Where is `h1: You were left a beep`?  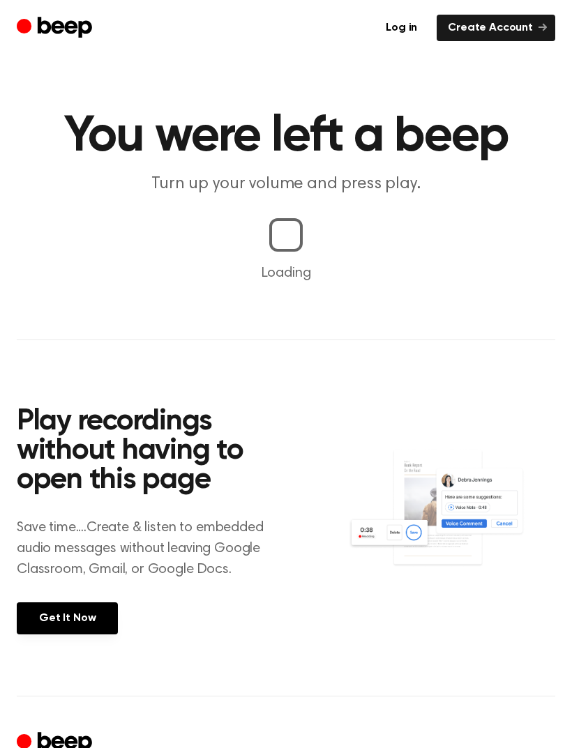
h1: You were left a beep is located at coordinates (286, 137).